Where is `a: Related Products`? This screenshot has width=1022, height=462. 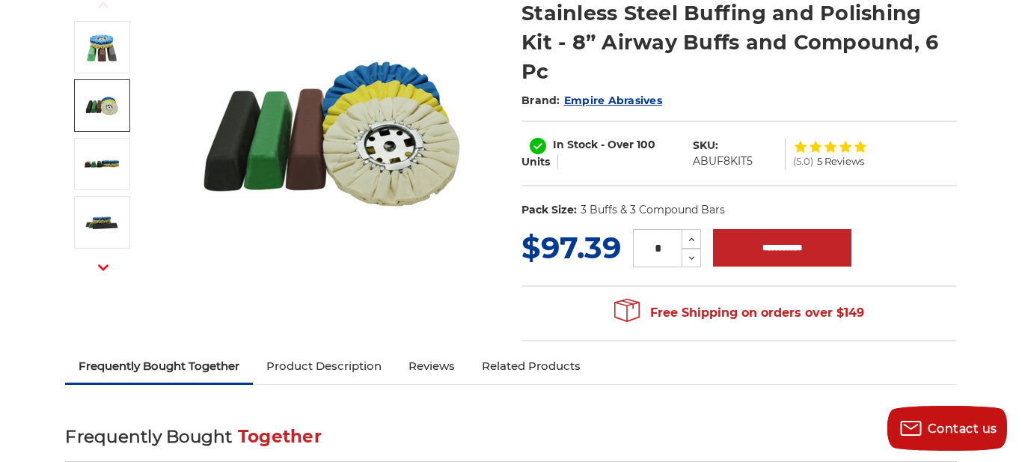
a: Related Products is located at coordinates (531, 366).